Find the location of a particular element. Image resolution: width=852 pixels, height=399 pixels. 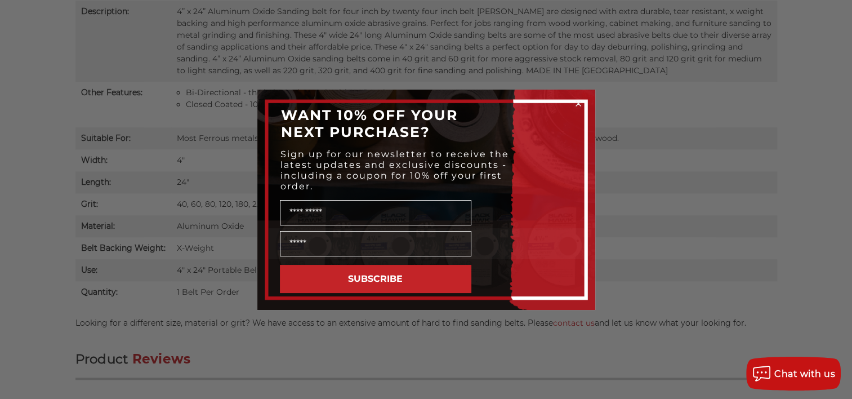

span: Sign up for our newsletter to receive the latest updates and exclusive discounts - including a co... is located at coordinates (395, 170).